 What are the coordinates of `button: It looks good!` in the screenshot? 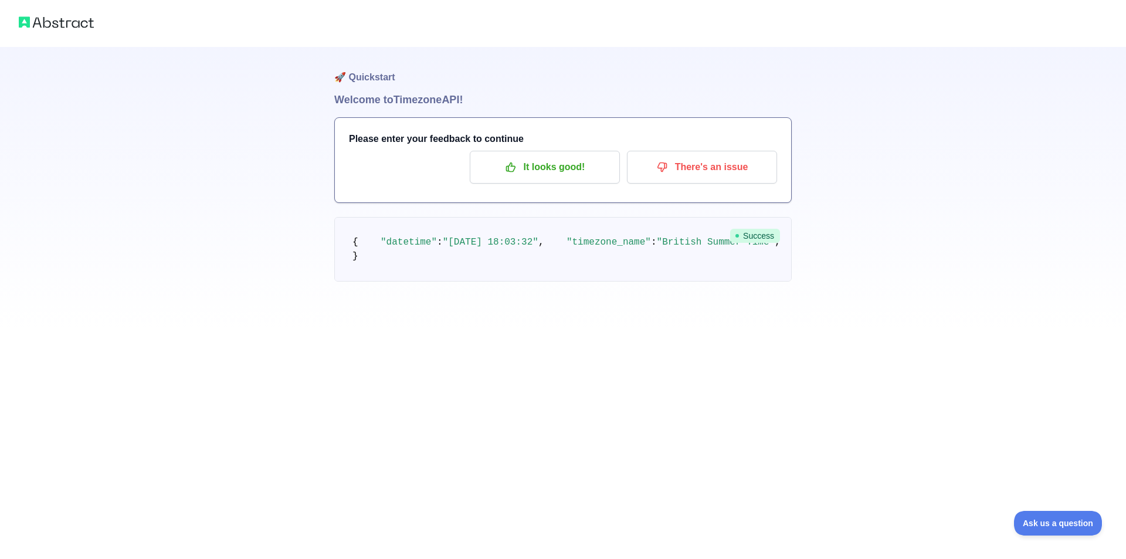 It's located at (545, 167).